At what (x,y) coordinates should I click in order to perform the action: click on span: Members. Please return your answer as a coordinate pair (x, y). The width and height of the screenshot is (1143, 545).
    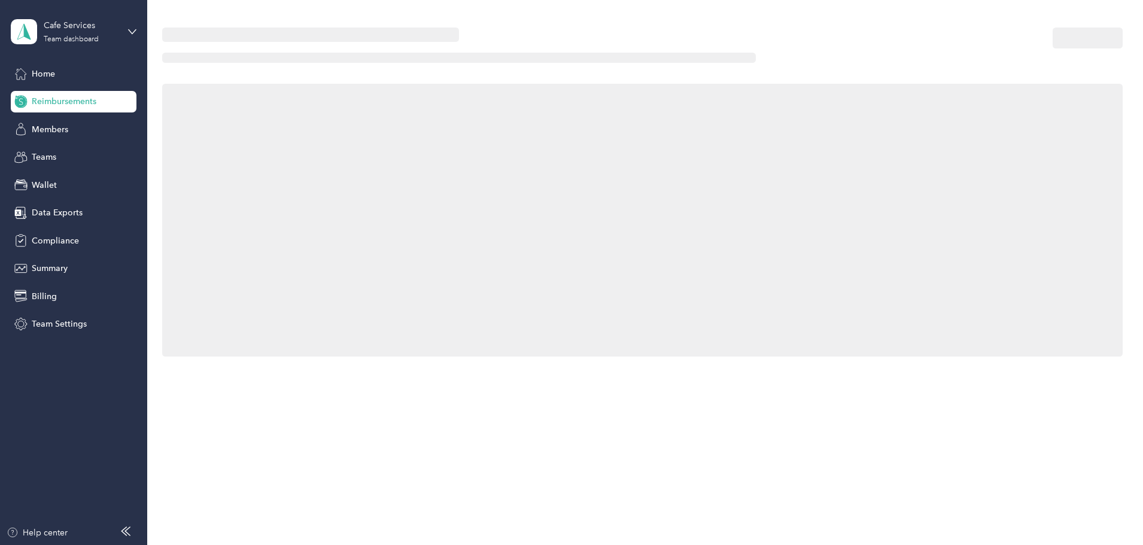
    Looking at the image, I should click on (50, 129).